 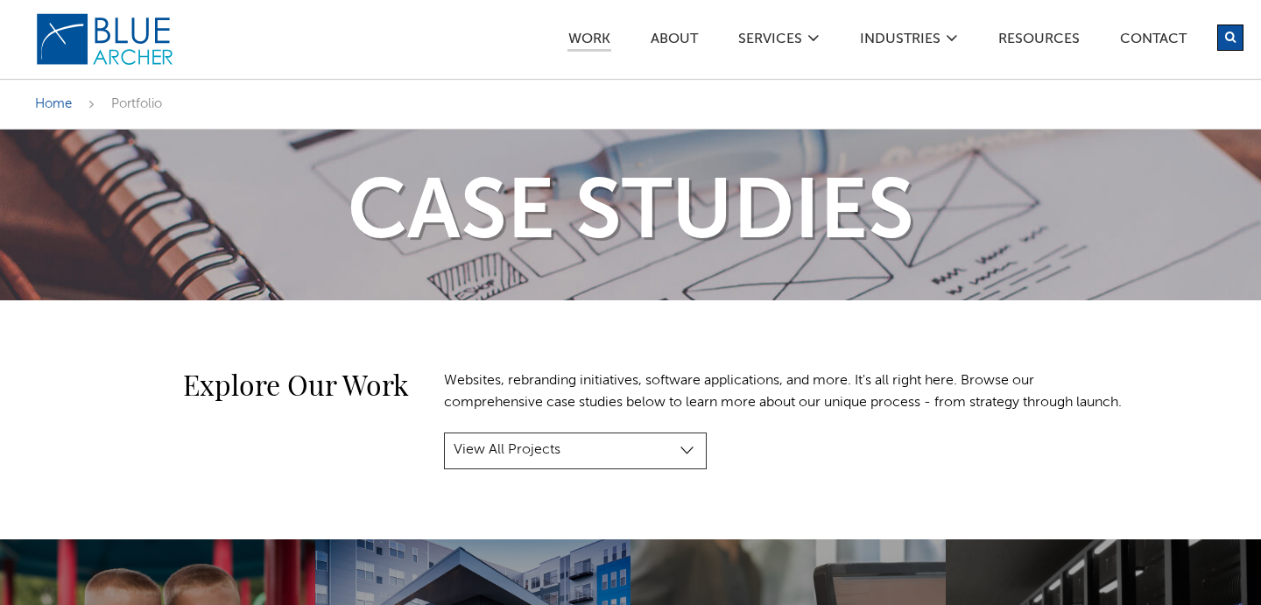 I want to click on a: Contact, so click(x=1153, y=41).